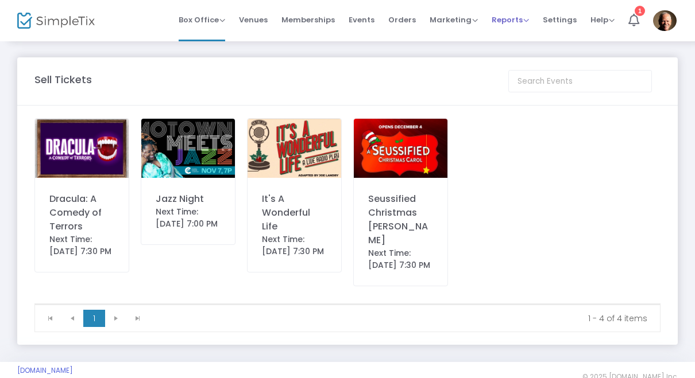 Image resolution: width=695 pixels, height=378 pixels. Describe the element at coordinates (400, 148) in the screenshot. I see `img: IMG0031.jpeg` at that location.